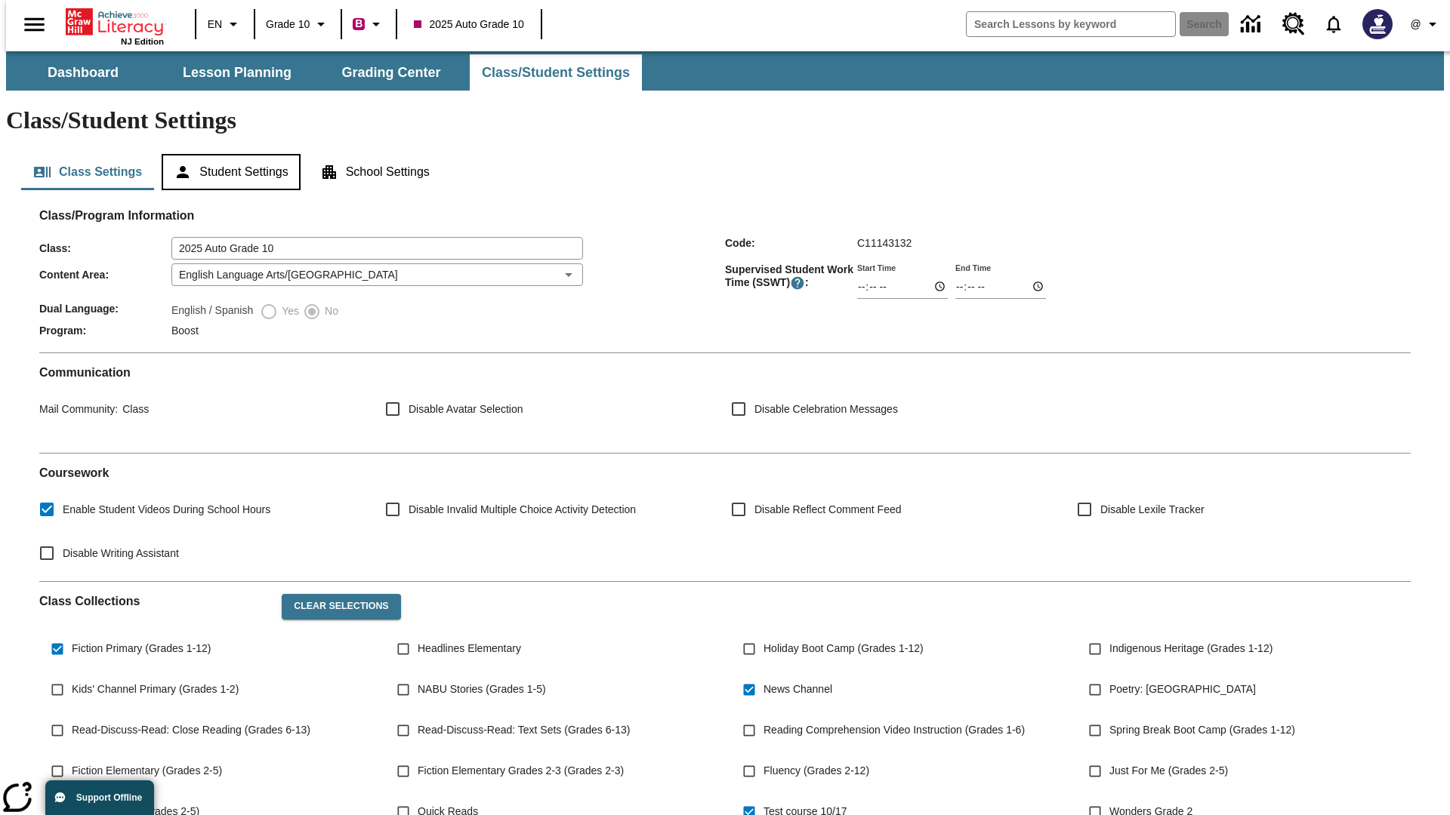 The width and height of the screenshot is (1450, 815). Describe the element at coordinates (1202, 730) in the screenshot. I see `span: Spring Break Boot Camp (Grades 1-12)` at that location.